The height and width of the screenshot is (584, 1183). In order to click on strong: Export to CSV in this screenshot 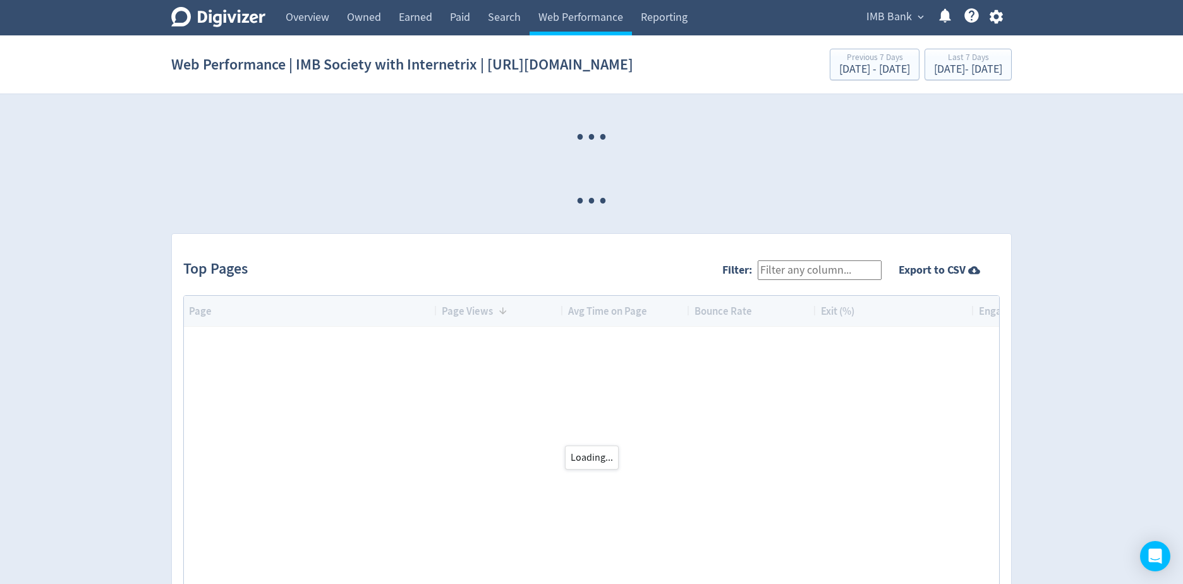, I will do `click(932, 270)`.